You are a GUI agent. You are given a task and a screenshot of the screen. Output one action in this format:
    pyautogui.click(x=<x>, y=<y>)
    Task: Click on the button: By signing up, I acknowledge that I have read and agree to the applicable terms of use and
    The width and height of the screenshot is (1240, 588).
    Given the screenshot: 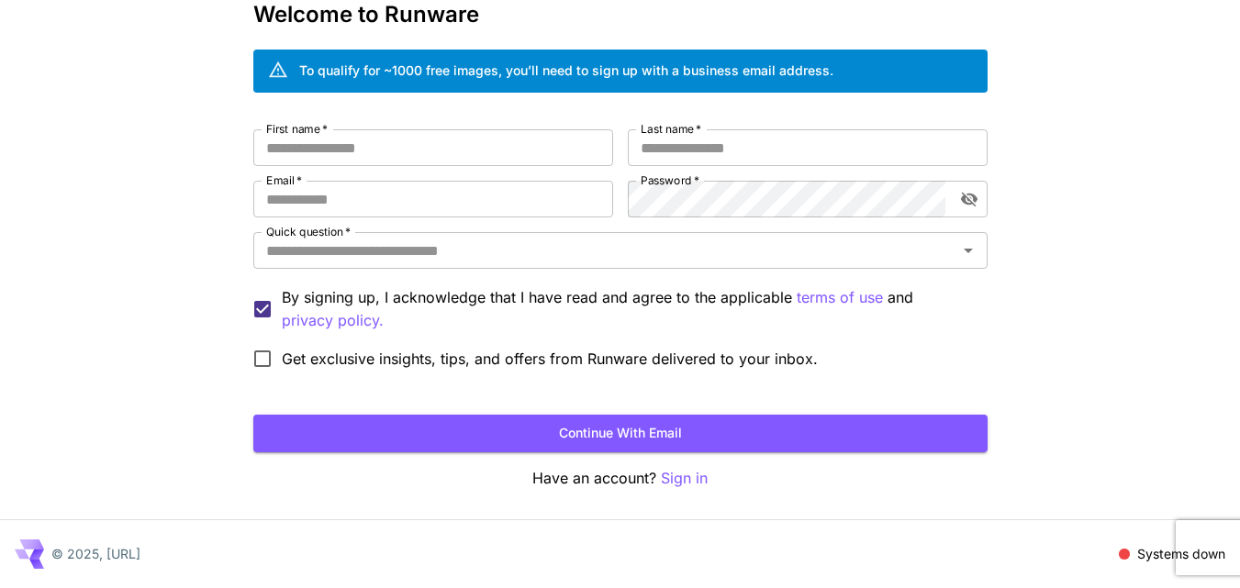 What is the action you would take?
    pyautogui.click(x=332, y=320)
    